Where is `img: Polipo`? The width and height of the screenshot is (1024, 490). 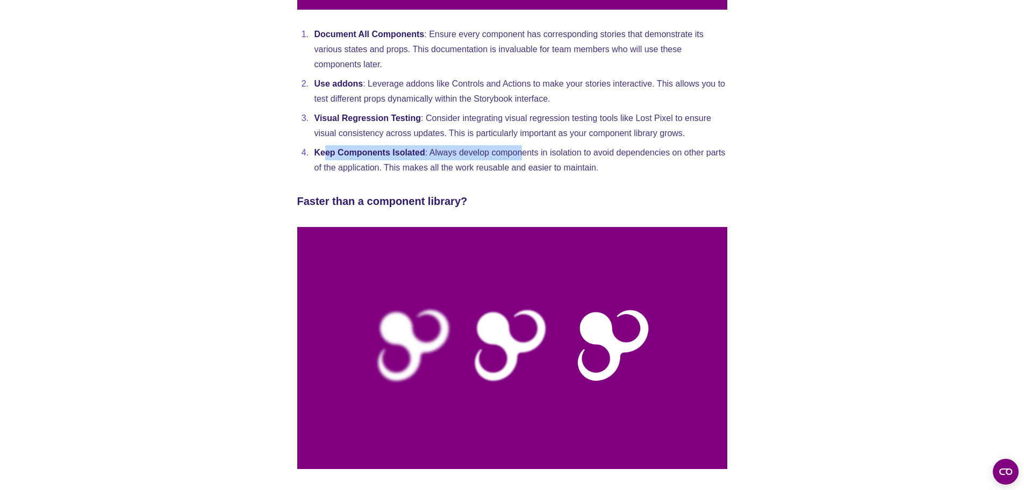
img: Polipo is located at coordinates (512, 348).